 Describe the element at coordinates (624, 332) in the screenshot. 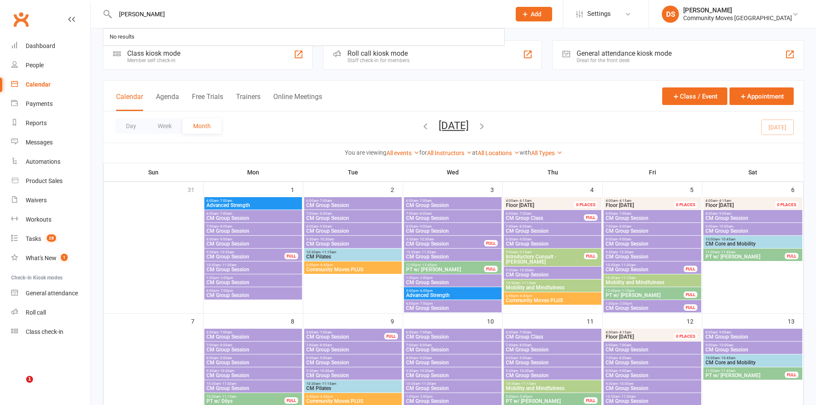

I see `span: - 4:15am` at that location.